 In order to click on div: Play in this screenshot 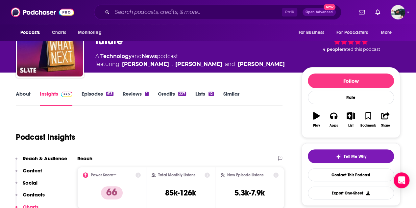, I will do `click(317, 125)`.